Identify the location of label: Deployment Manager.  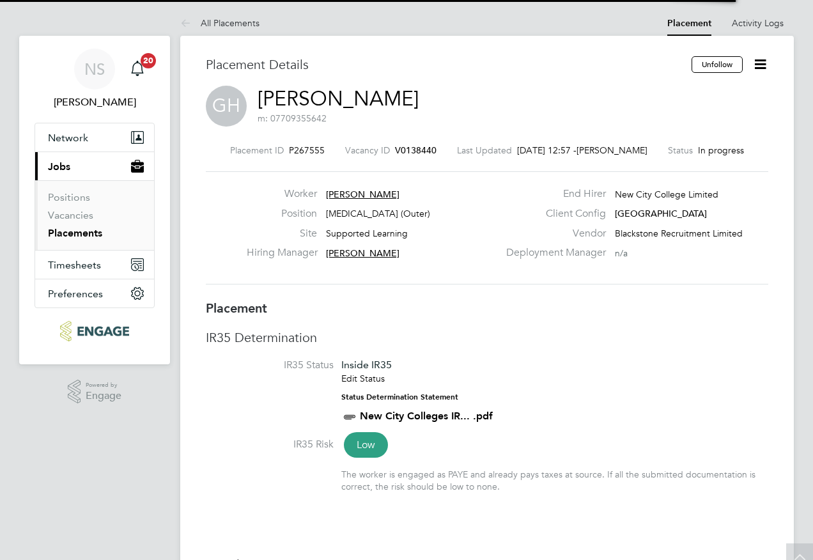
(552, 252).